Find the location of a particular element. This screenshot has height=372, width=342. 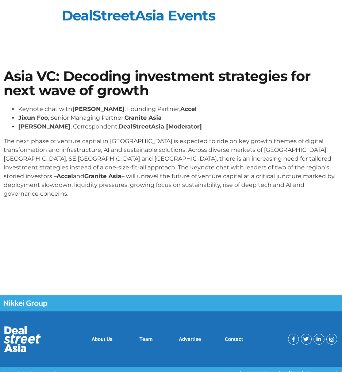

li: Keynote chat with , Founding Partner, is located at coordinates (178, 109).